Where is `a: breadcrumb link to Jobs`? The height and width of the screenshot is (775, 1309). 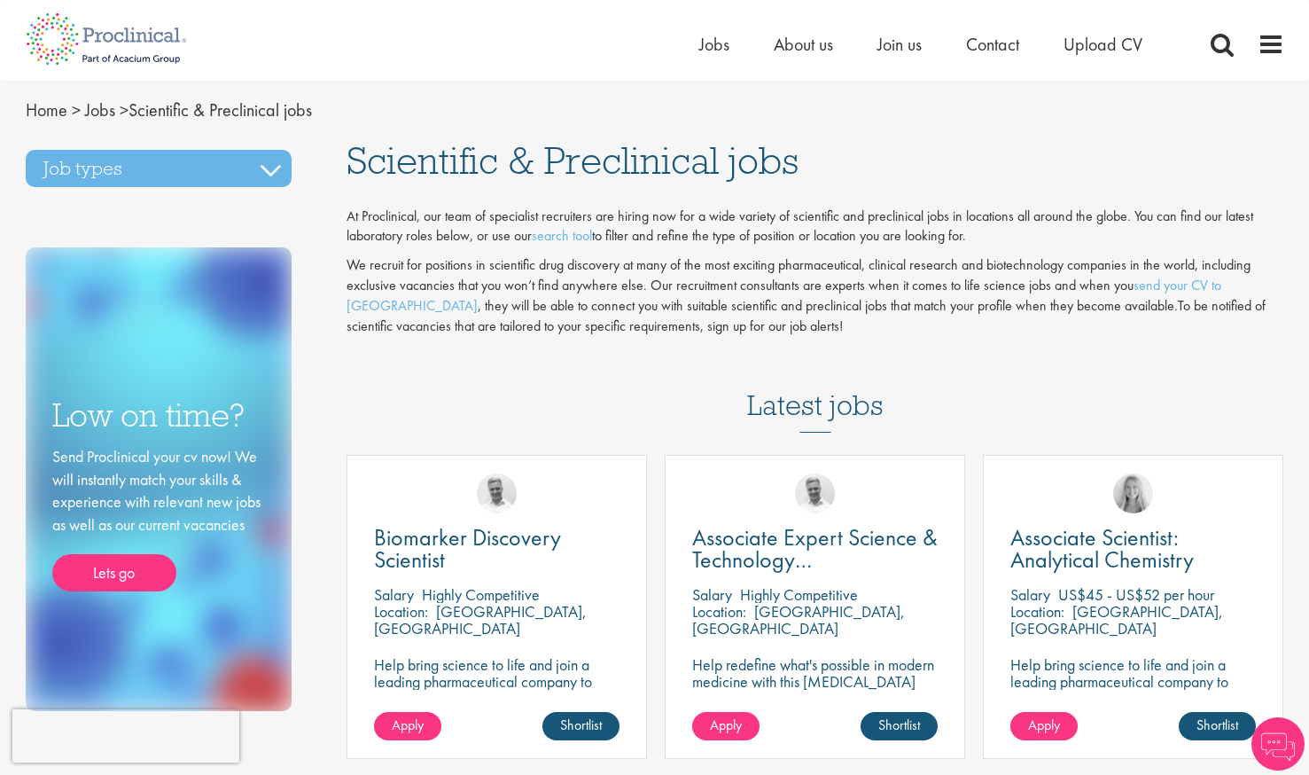 a: breadcrumb link to Jobs is located at coordinates (100, 110).